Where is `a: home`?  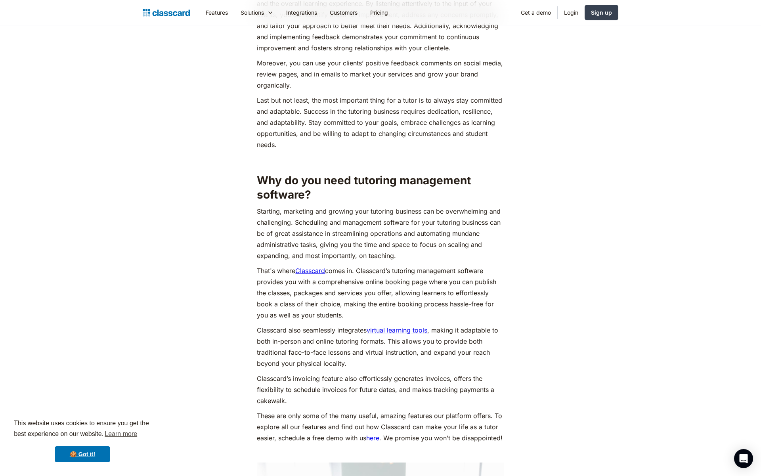 a: home is located at coordinates (166, 13).